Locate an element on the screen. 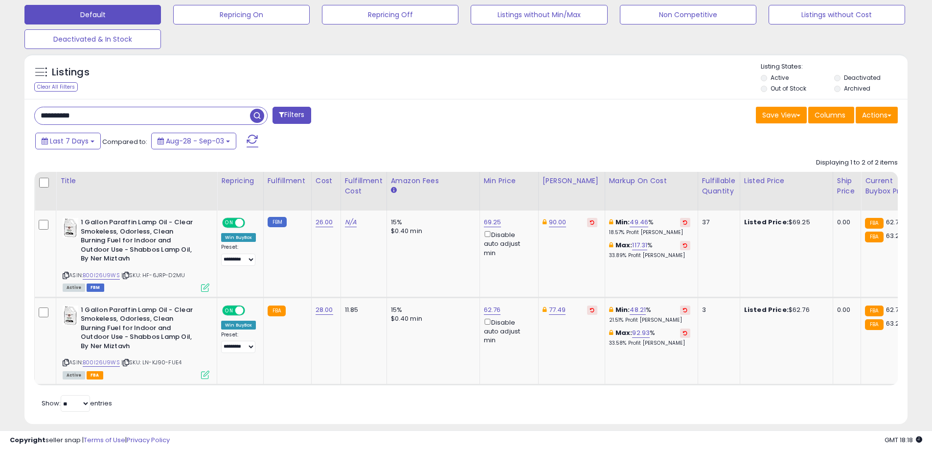  div: Title is located at coordinates (136, 181).